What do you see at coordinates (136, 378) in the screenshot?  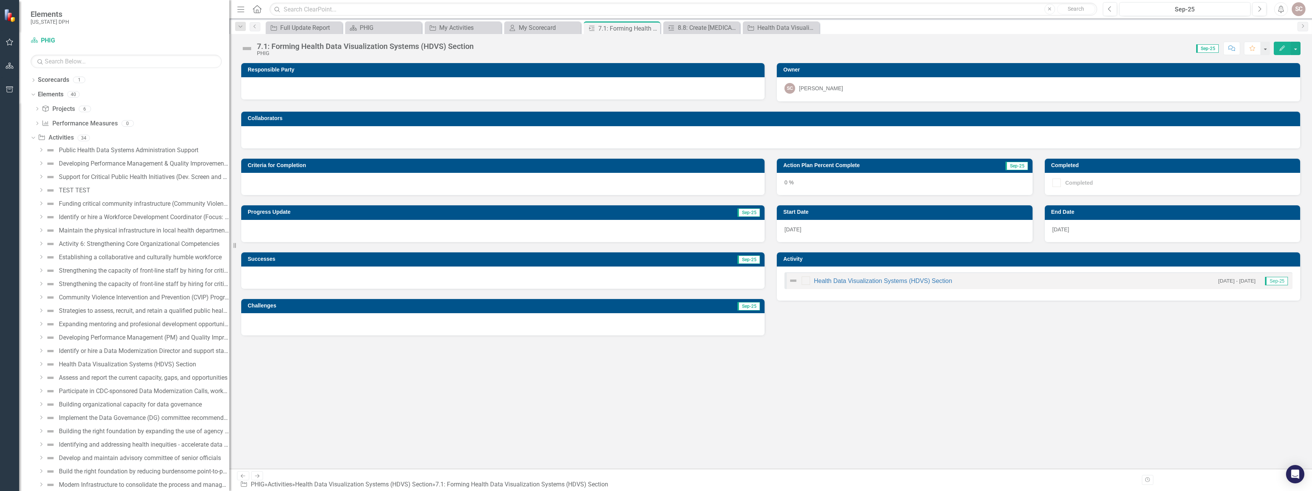 I see `a: Assess and report the current capacity, gaps, and opportunities` at bounding box center [136, 378].